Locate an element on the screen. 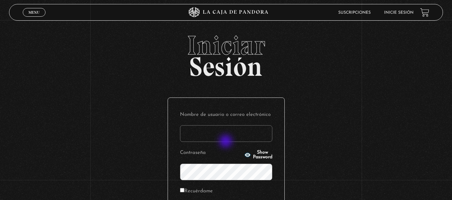 The height and width of the screenshot is (200, 452). label: Recuérdame is located at coordinates (196, 192).